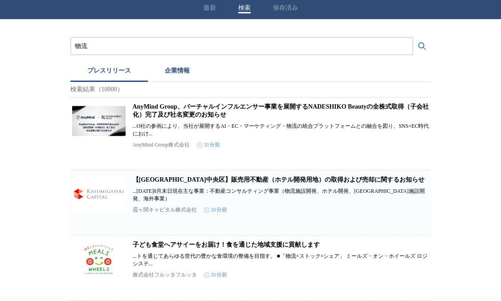  What do you see at coordinates (161, 145) in the screenshot?
I see `p: AnyMind Group株式会社` at bounding box center [161, 145].